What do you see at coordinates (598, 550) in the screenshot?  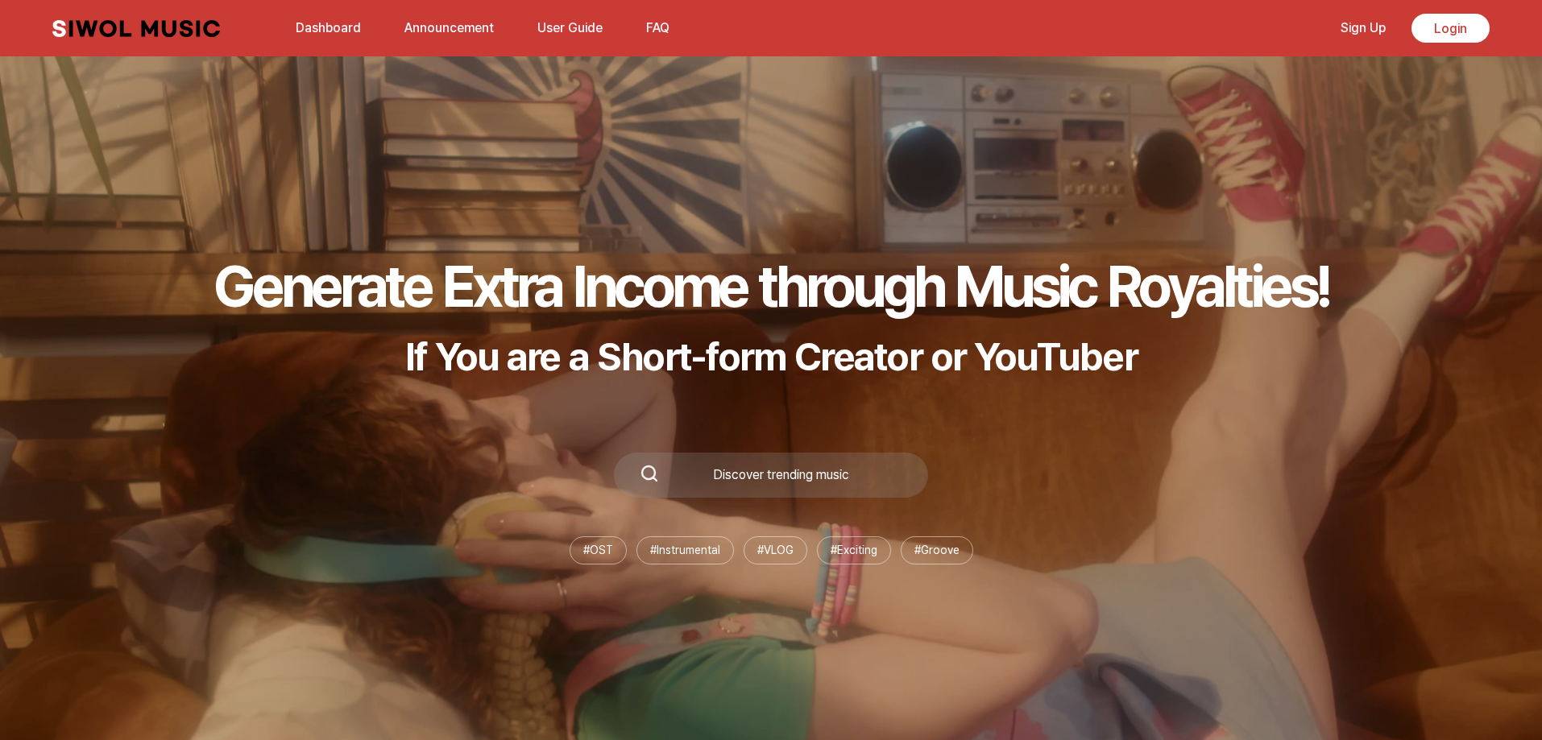 I see `li: # OST` at bounding box center [598, 550].